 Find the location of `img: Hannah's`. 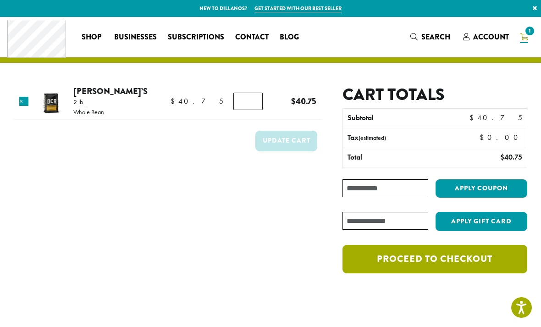

img: Hannah's is located at coordinates (50, 102).